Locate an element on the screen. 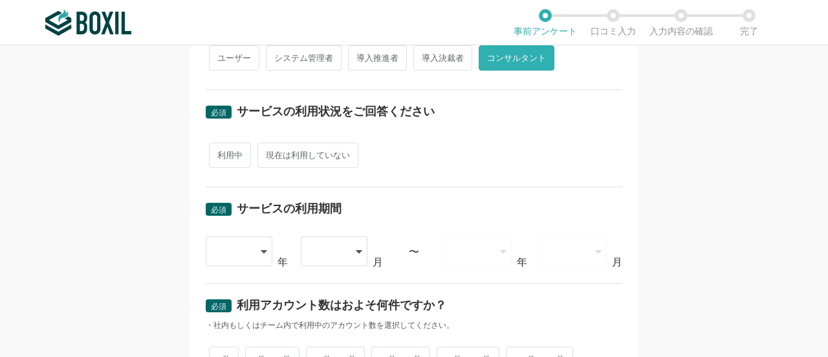 The width and height of the screenshot is (828, 357). span: 利用中 is located at coordinates (230, 155).